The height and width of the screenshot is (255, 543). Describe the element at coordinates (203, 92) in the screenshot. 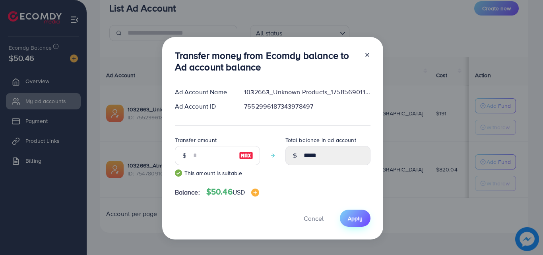

I see `div: Ad Account Name` at that location.